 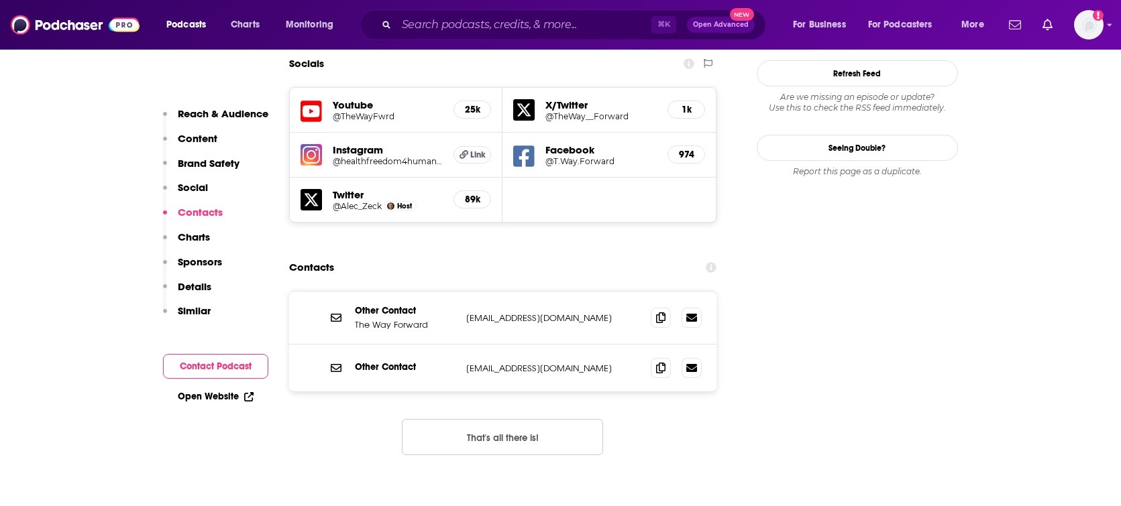 I want to click on span: Host, so click(x=404, y=206).